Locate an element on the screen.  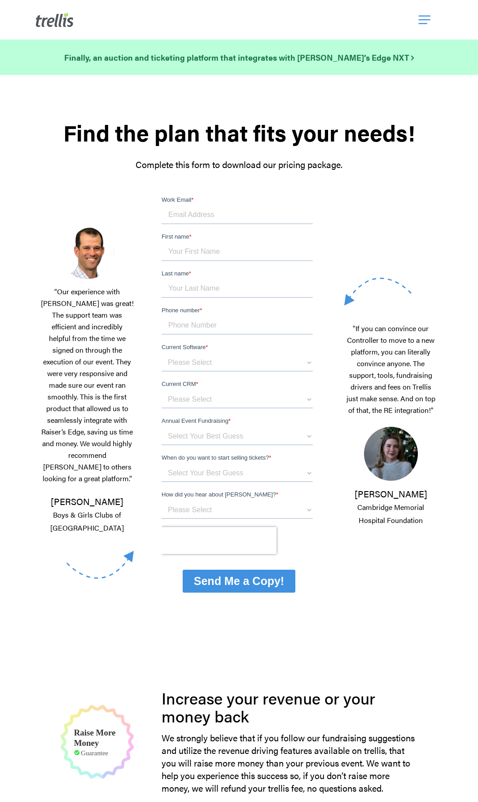
p: "If you can convince our Controller to move to a new platform, you can literally convince anyone.... is located at coordinates (391, 375).